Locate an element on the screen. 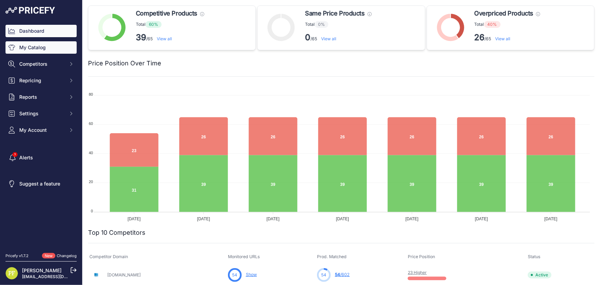 Image resolution: width=600 pixels, height=285 pixels. span: Reports is located at coordinates (42, 97).